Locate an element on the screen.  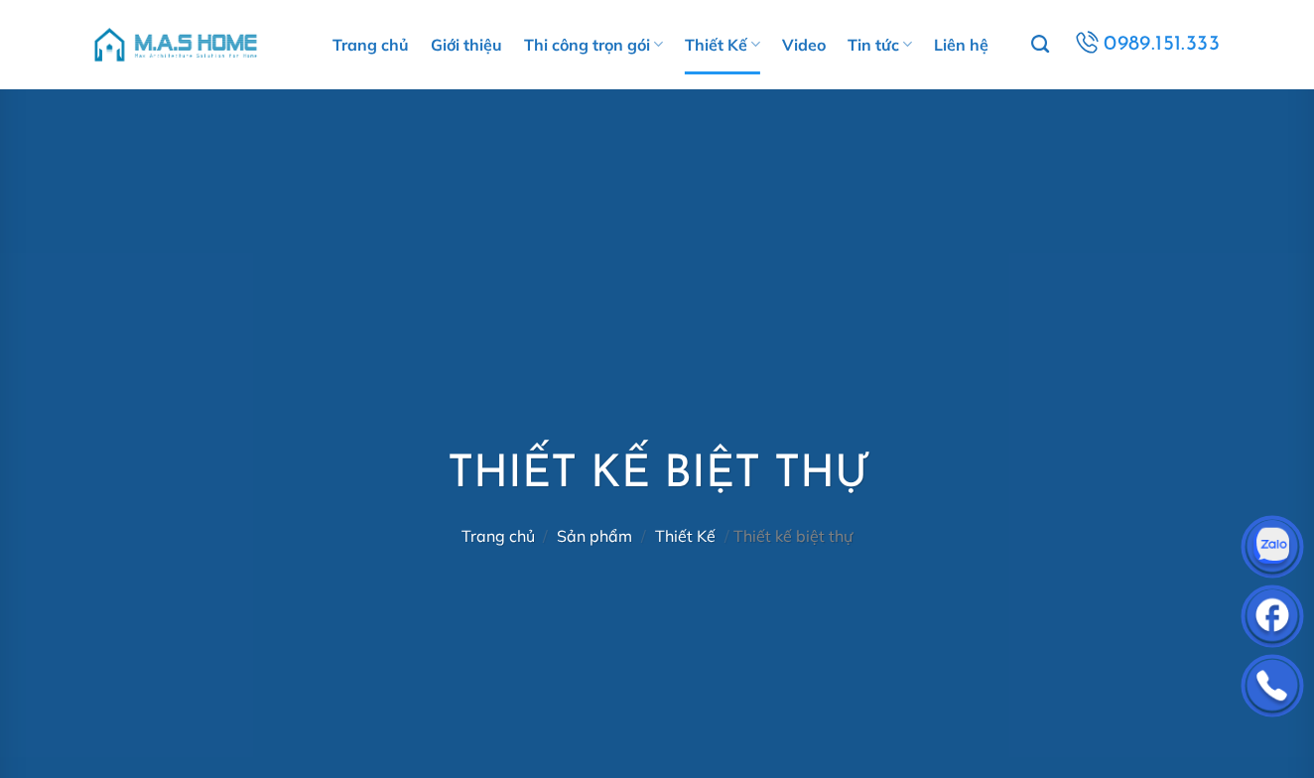
img: Phone is located at coordinates (1272, 689).